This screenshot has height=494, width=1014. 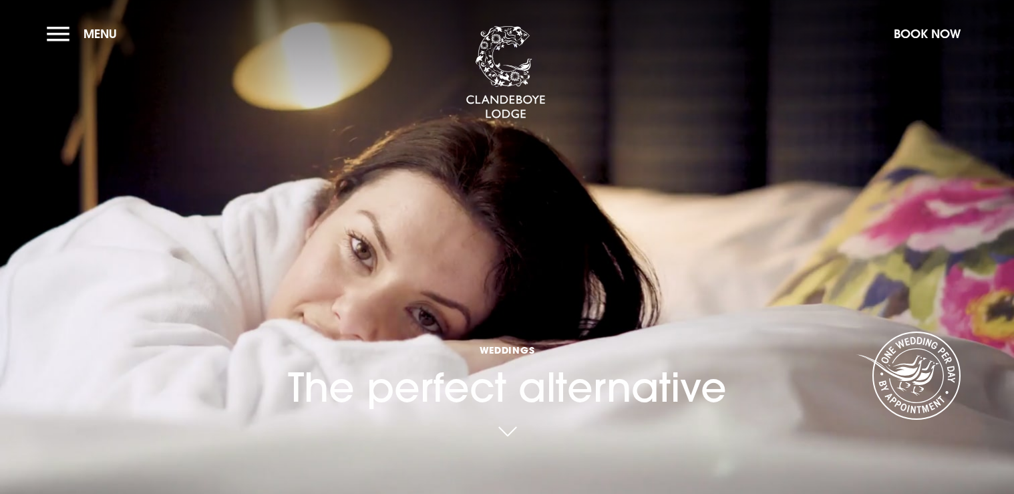 What do you see at coordinates (927, 33) in the screenshot?
I see `button: Book Now` at bounding box center [927, 33].